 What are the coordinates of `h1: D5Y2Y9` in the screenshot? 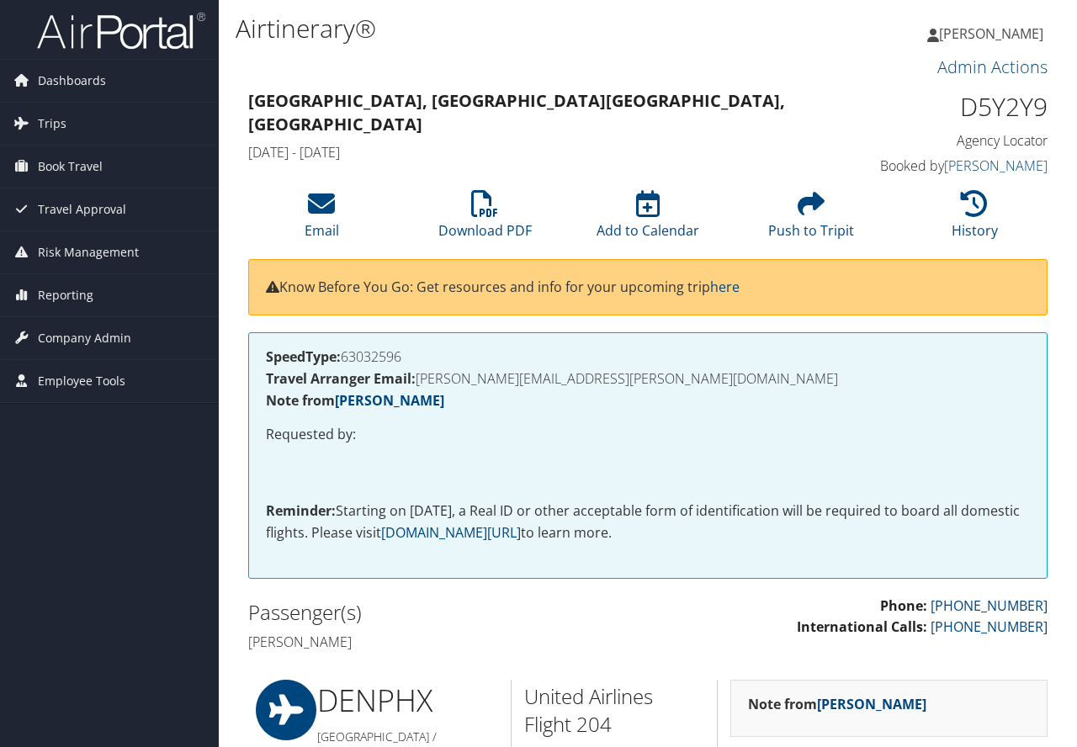 It's located at (957, 107).